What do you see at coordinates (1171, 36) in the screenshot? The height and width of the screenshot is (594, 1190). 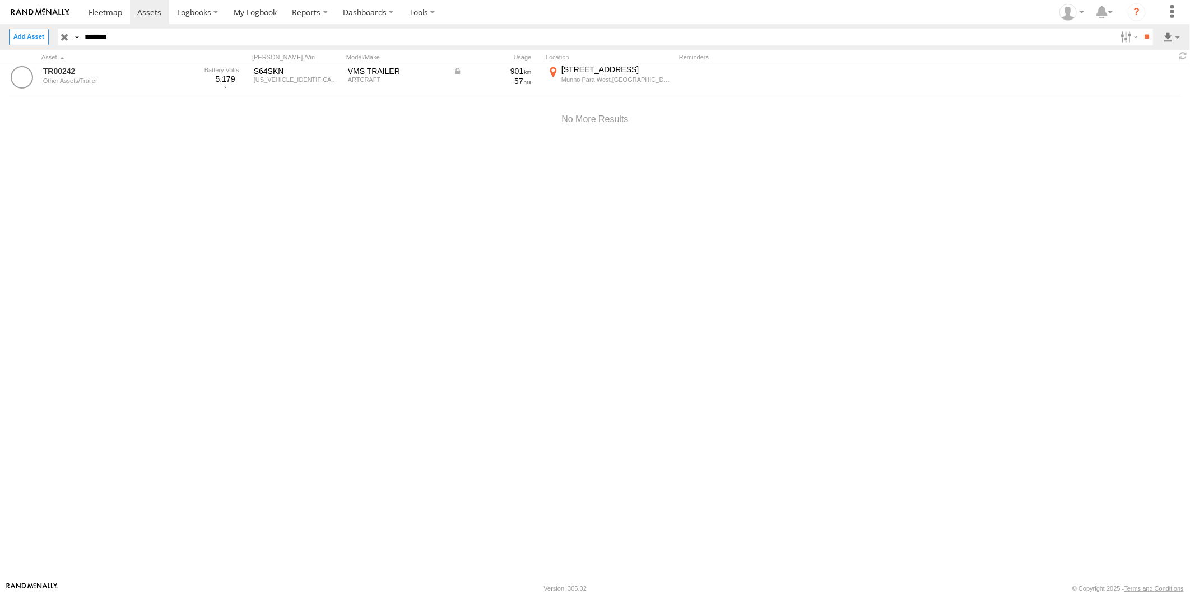 I see `label: Export results as...` at bounding box center [1171, 36].